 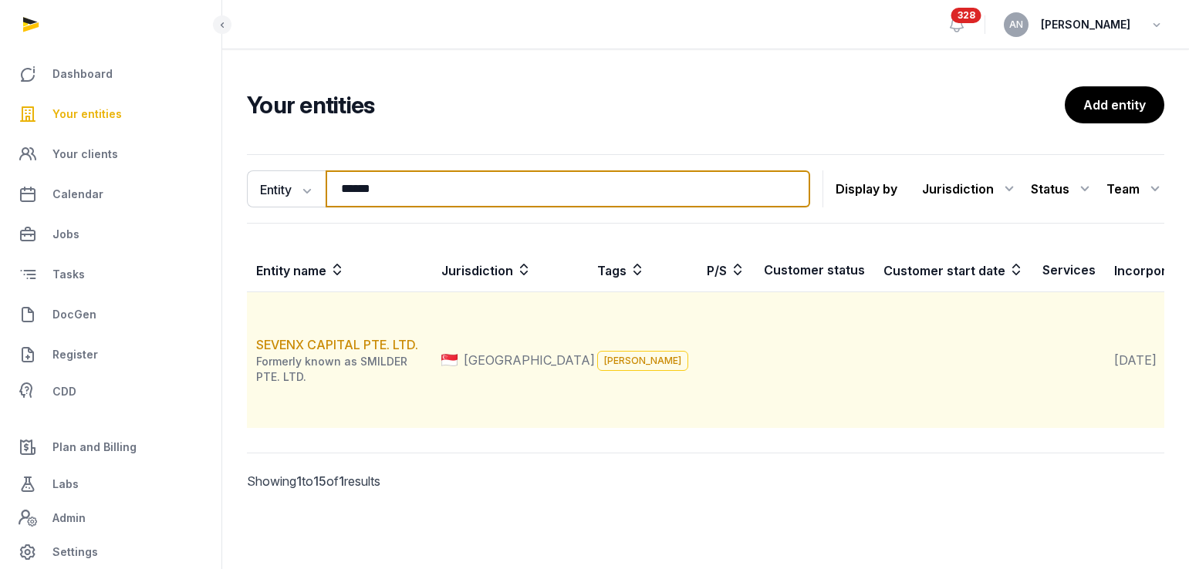 I want to click on th: Customer status, so click(x=814, y=270).